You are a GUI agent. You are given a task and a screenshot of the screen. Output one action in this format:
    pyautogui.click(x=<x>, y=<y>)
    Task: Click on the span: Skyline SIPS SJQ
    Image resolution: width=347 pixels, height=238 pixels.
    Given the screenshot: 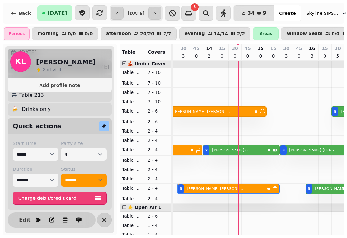 What is the action you would take?
    pyautogui.click(x=323, y=13)
    